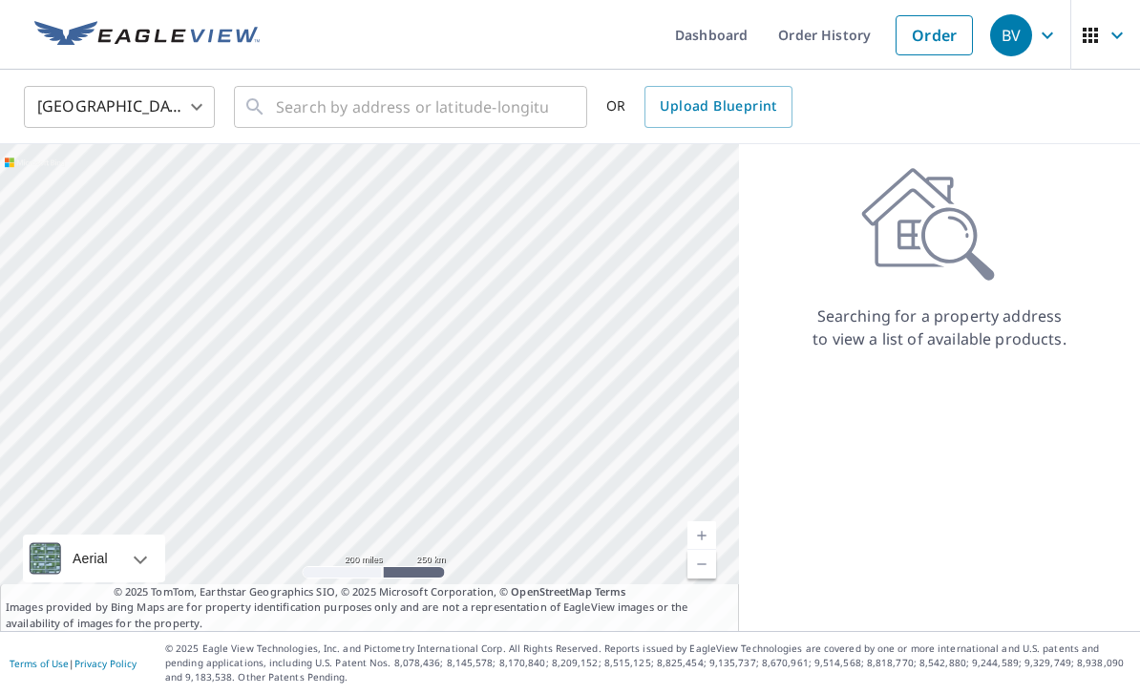 The image size is (1140, 694). What do you see at coordinates (39, 663) in the screenshot?
I see `a: Terms of Use` at bounding box center [39, 663].